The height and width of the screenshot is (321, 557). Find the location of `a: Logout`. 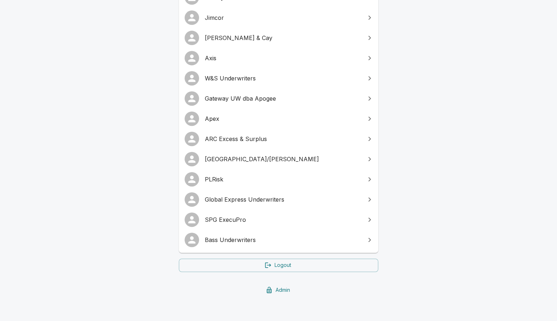

a: Logout is located at coordinates (278, 265).